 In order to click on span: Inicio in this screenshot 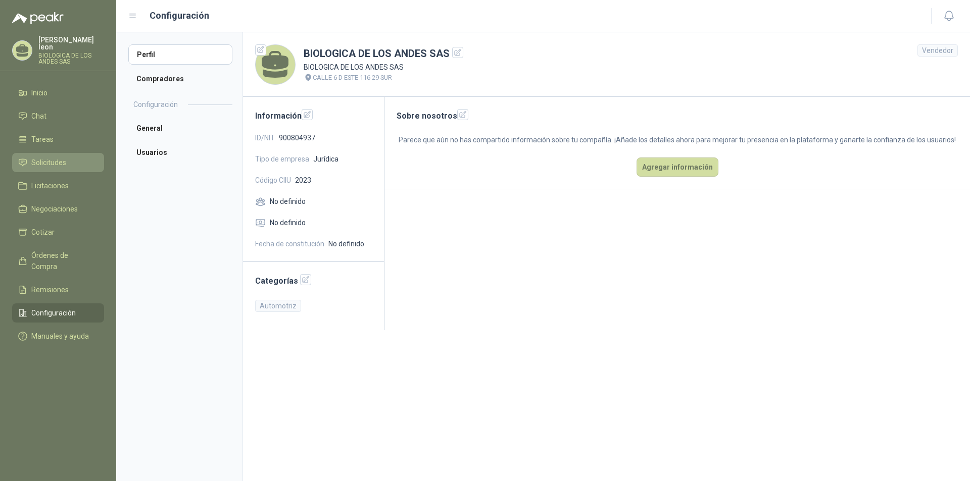, I will do `click(39, 93)`.